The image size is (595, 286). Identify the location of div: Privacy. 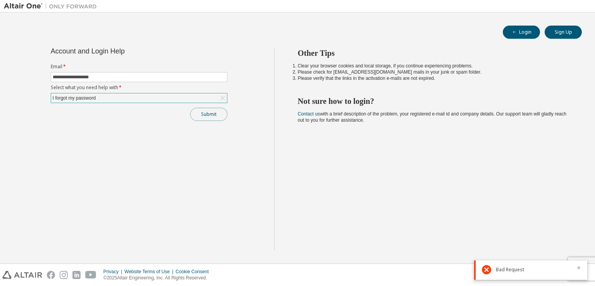
(114, 271).